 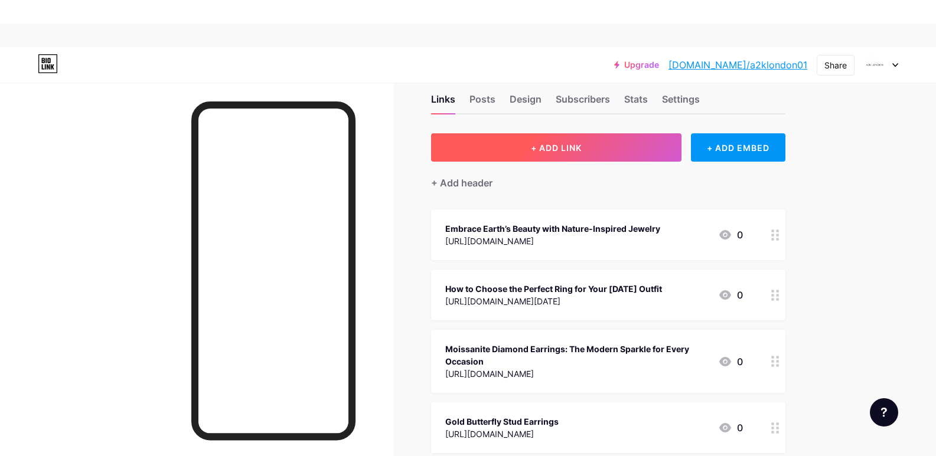 I want to click on div: Links, so click(x=443, y=103).